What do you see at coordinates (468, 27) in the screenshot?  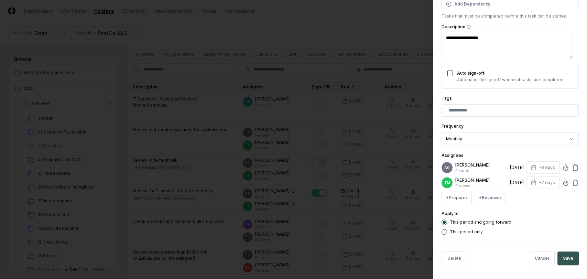 I see `button: Description` at bounding box center [468, 27].